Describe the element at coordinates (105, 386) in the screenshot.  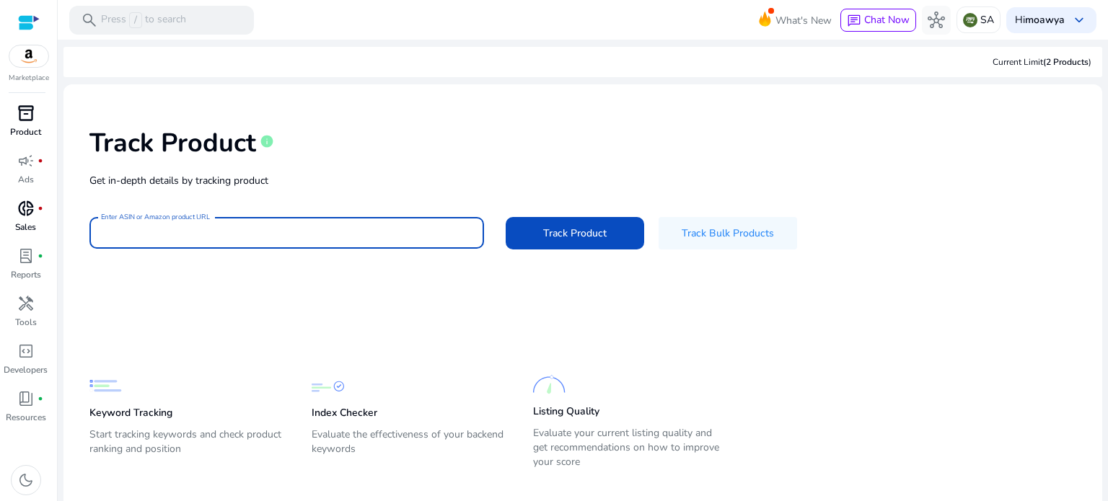
I see `img: Keyword Tracking` at that location.